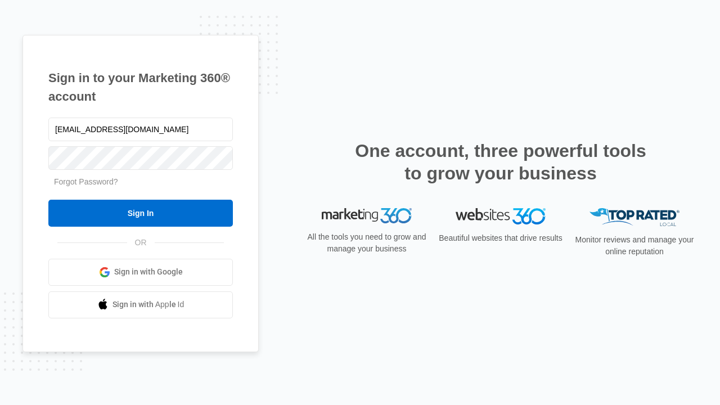 This screenshot has height=405, width=720. I want to click on span: Sign in with Google, so click(149, 272).